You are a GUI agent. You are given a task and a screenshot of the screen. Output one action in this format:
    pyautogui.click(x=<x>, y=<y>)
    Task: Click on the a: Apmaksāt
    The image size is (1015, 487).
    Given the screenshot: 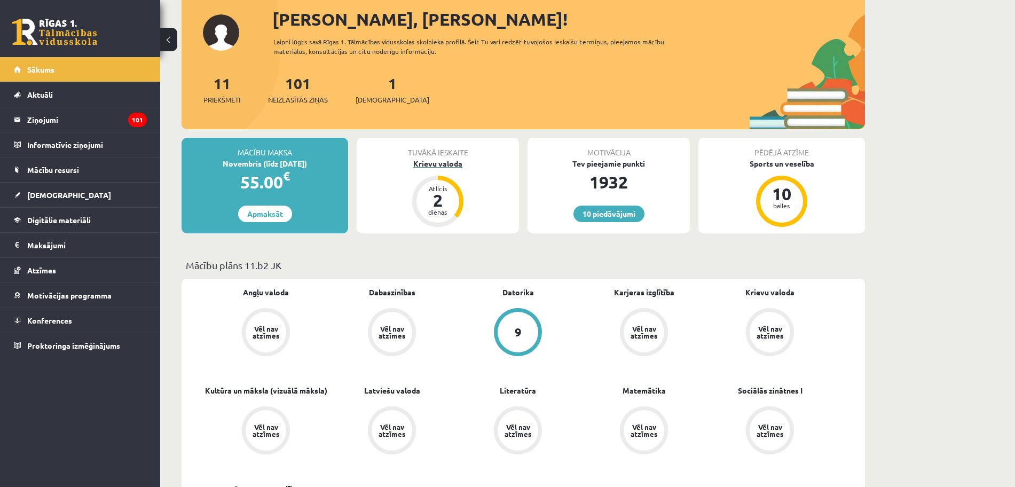 What is the action you would take?
    pyautogui.click(x=265, y=214)
    